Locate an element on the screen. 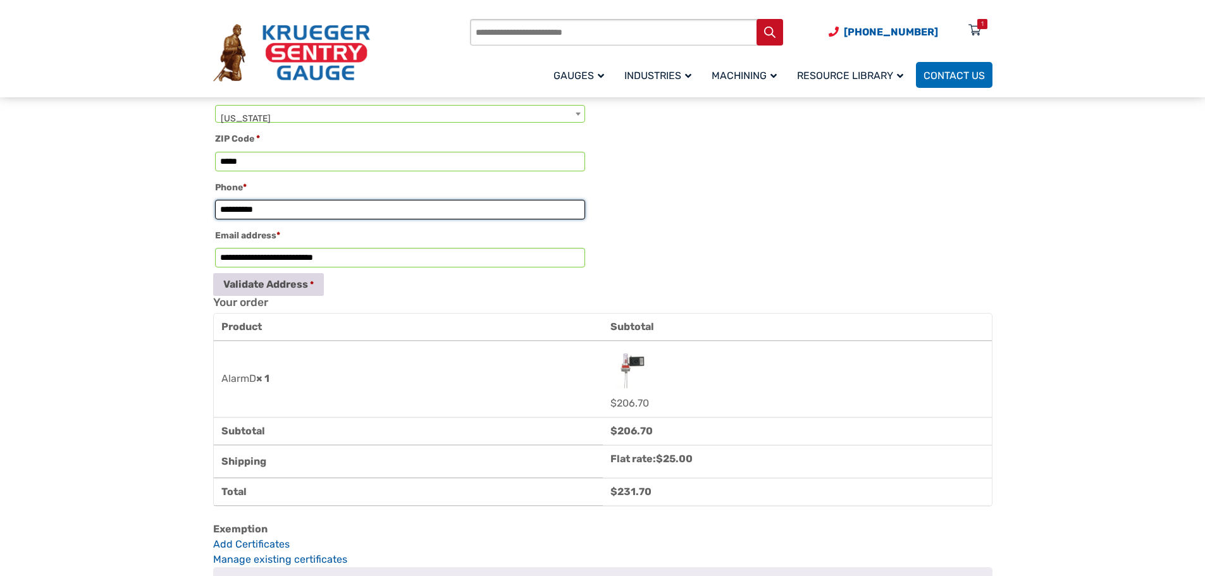 This screenshot has width=1205, height=576. div: 1 is located at coordinates (982, 24).